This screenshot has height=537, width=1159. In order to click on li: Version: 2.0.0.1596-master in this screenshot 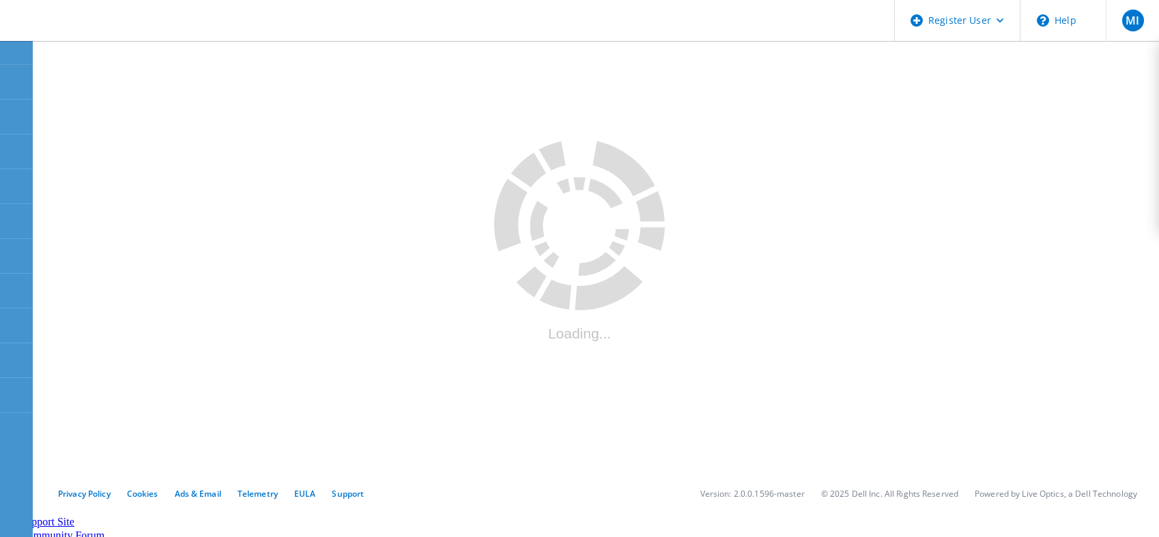, I will do `click(752, 493)`.